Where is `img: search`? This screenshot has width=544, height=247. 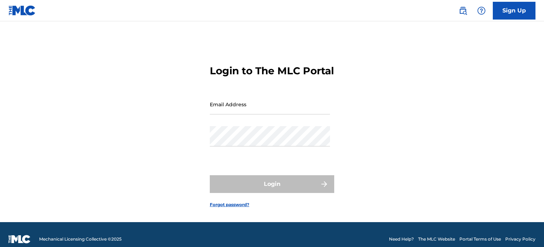
img: search is located at coordinates (463, 11).